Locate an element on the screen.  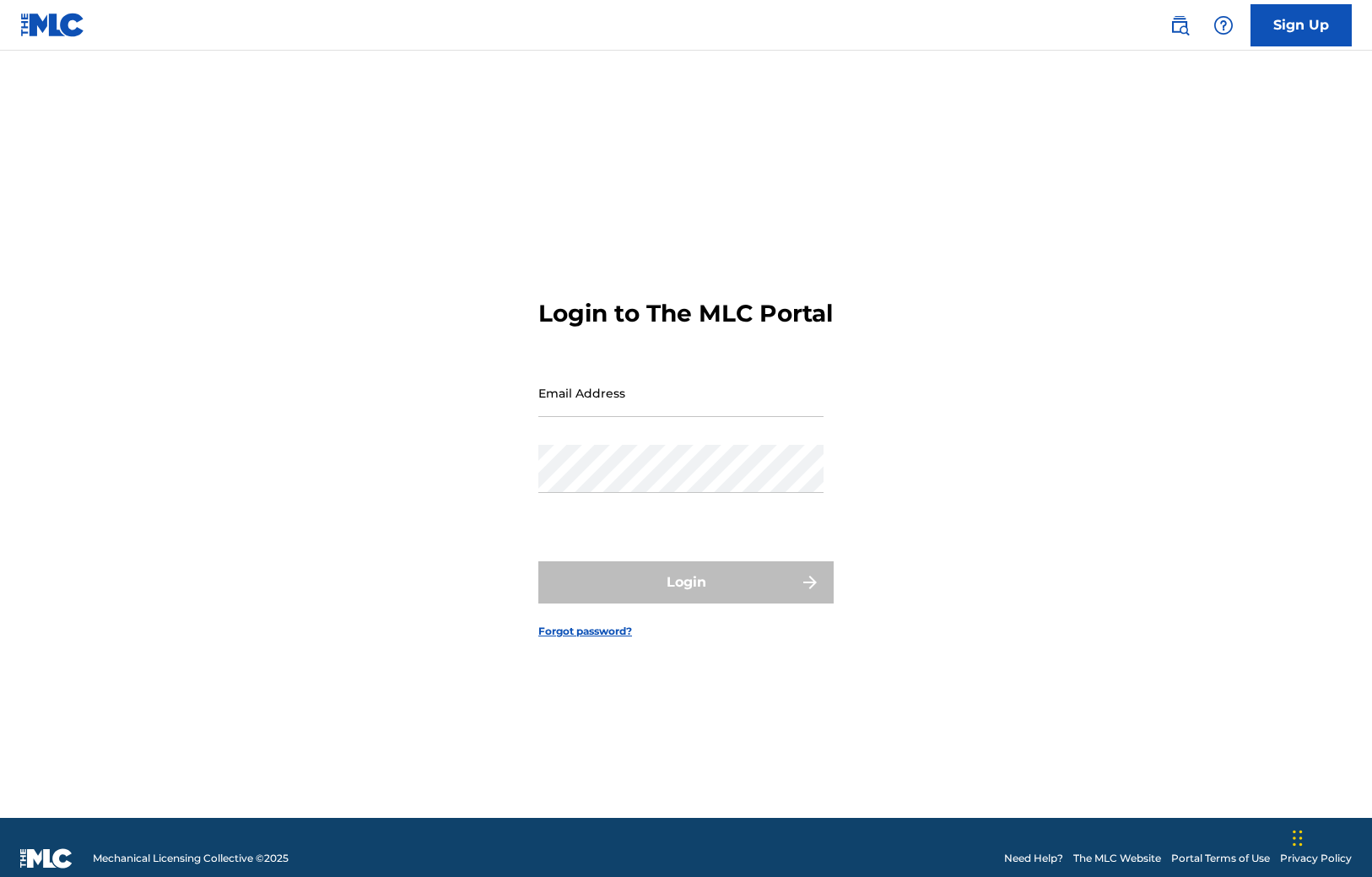
a: Forgot password? is located at coordinates (585, 631).